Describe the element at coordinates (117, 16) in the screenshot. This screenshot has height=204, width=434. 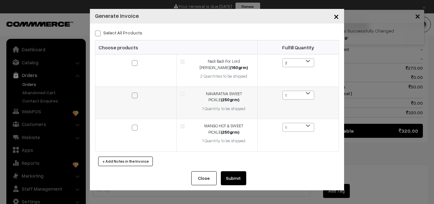
I see `h4: Generate Invoice` at that location.